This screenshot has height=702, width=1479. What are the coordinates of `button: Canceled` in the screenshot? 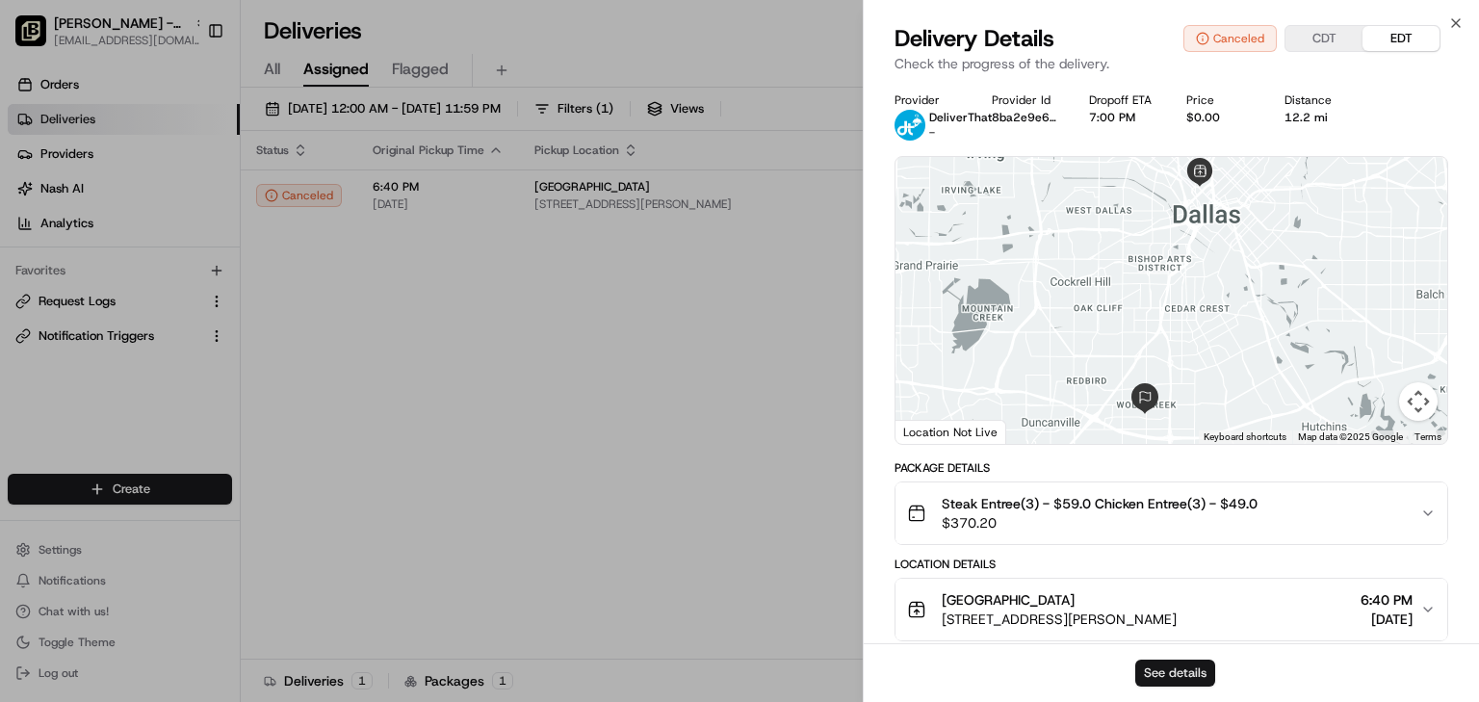 It's located at (1230, 39).